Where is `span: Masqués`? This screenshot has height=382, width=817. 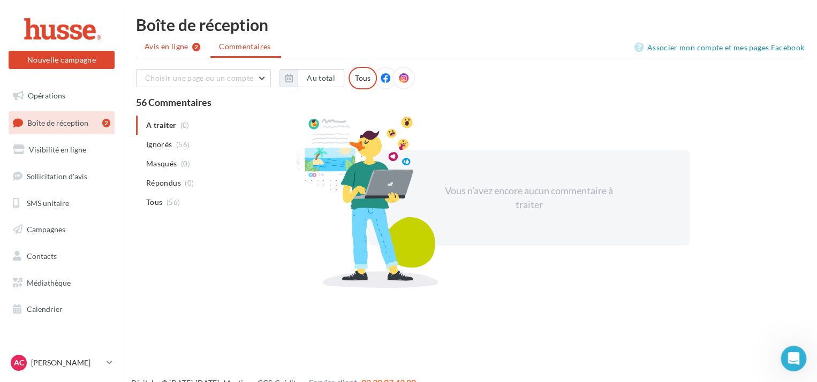 span: Masqués is located at coordinates (161, 164).